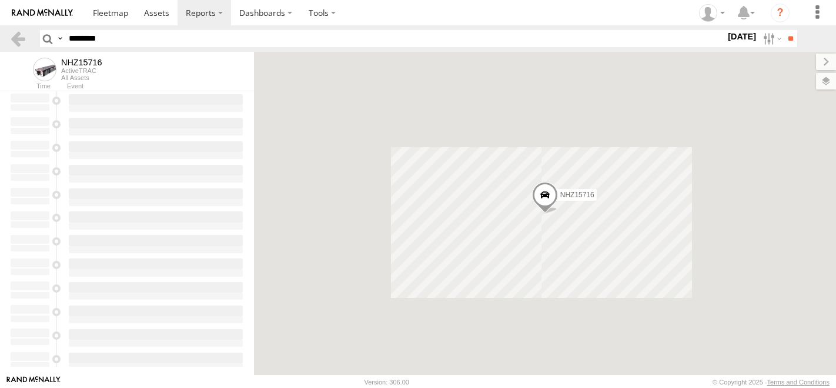 Image resolution: width=836 pixels, height=388 pixels. What do you see at coordinates (34, 382) in the screenshot?
I see `a: Visit our Website` at bounding box center [34, 382].